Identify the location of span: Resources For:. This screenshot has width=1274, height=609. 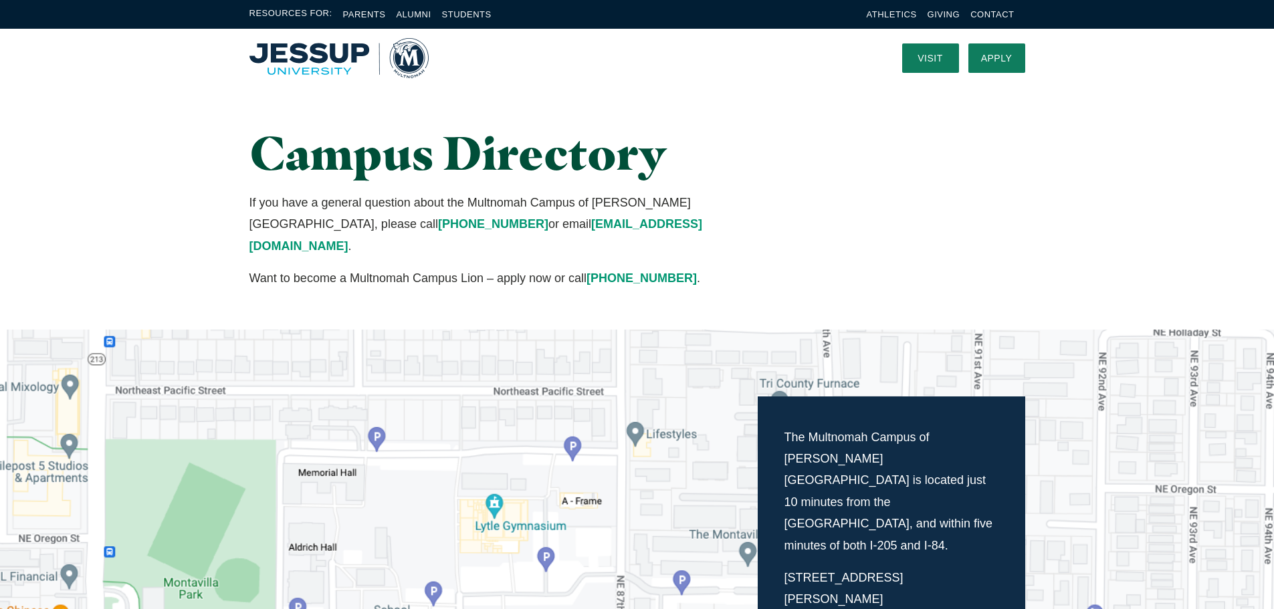
(291, 14).